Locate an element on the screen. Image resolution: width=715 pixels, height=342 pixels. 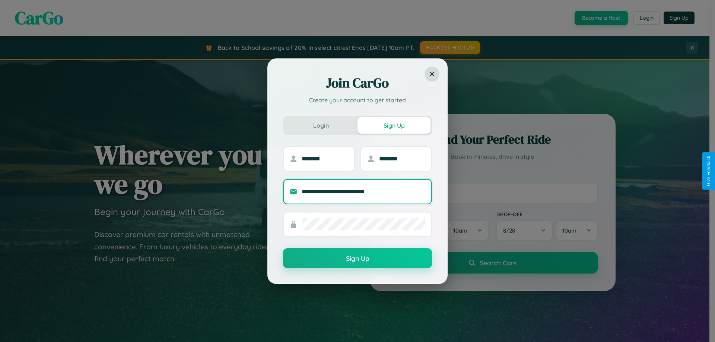
h2: Join CarGo is located at coordinates (357, 83).